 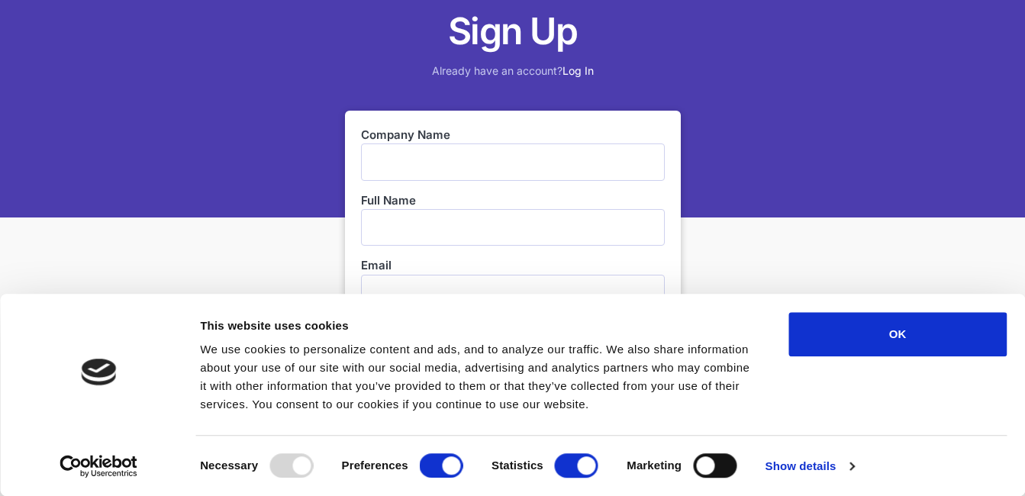 I want to click on strong: Statistics, so click(x=517, y=465).